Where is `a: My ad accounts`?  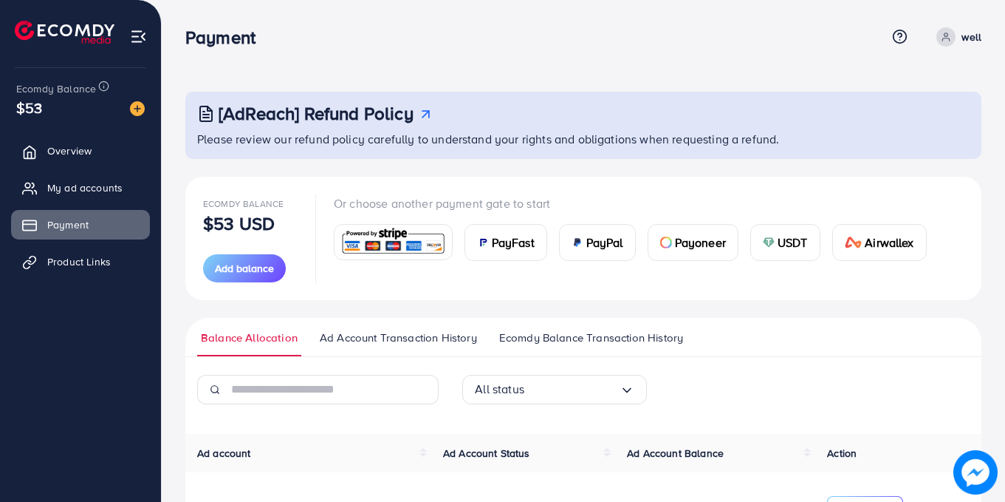 a: My ad accounts is located at coordinates (81, 188).